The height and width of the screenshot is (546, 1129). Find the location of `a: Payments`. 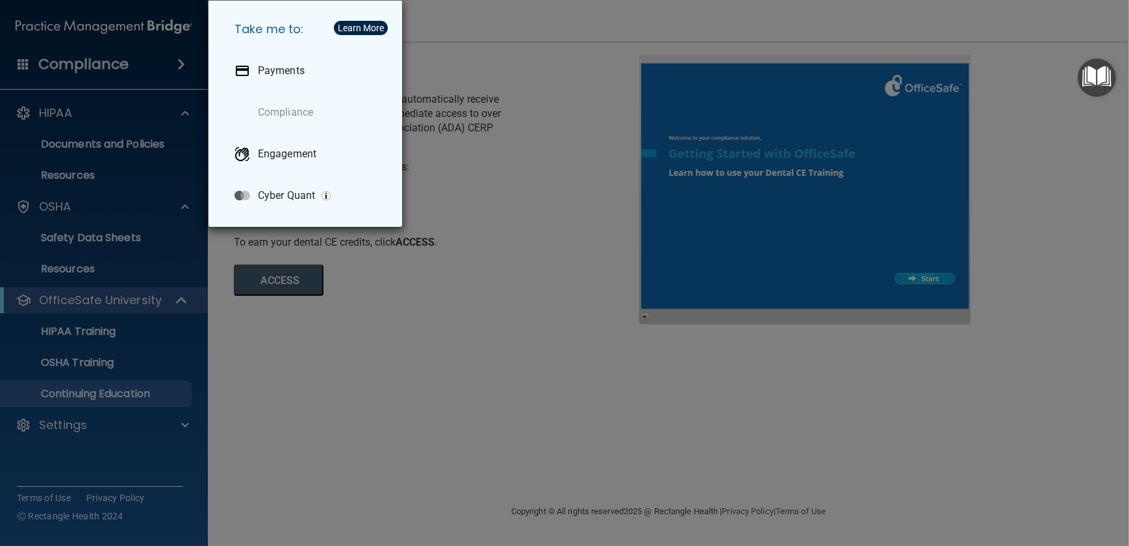

a: Payments is located at coordinates (308, 71).